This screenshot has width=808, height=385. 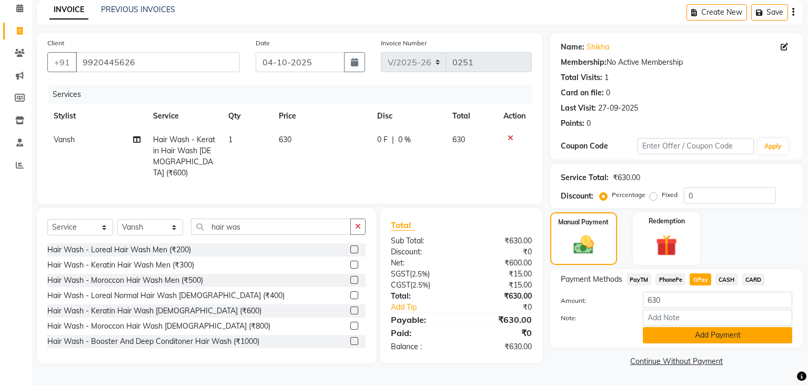 What do you see at coordinates (770, 12) in the screenshot?
I see `button: Save` at bounding box center [770, 12].